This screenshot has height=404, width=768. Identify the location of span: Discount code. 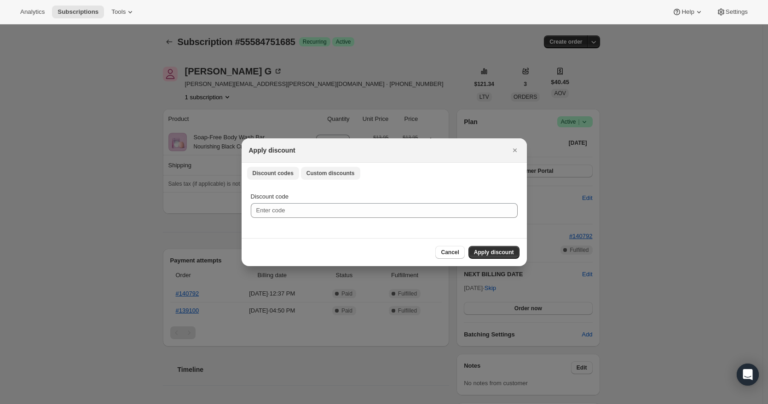
(270, 196).